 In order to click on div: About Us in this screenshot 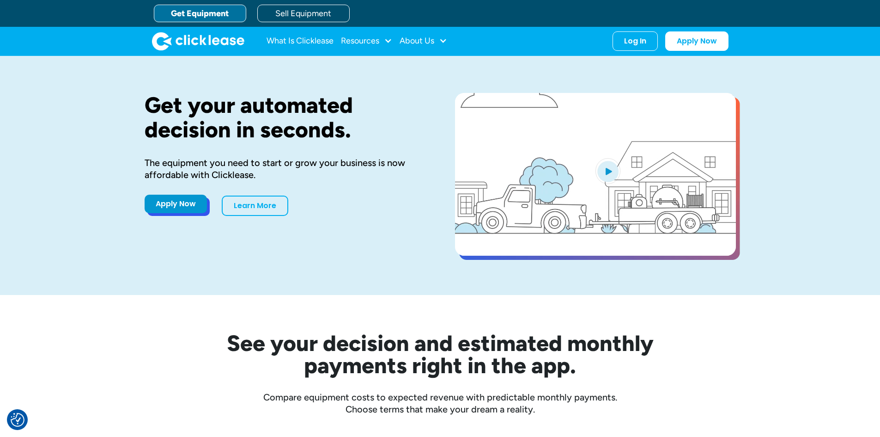, I will do `click(423, 41)`.